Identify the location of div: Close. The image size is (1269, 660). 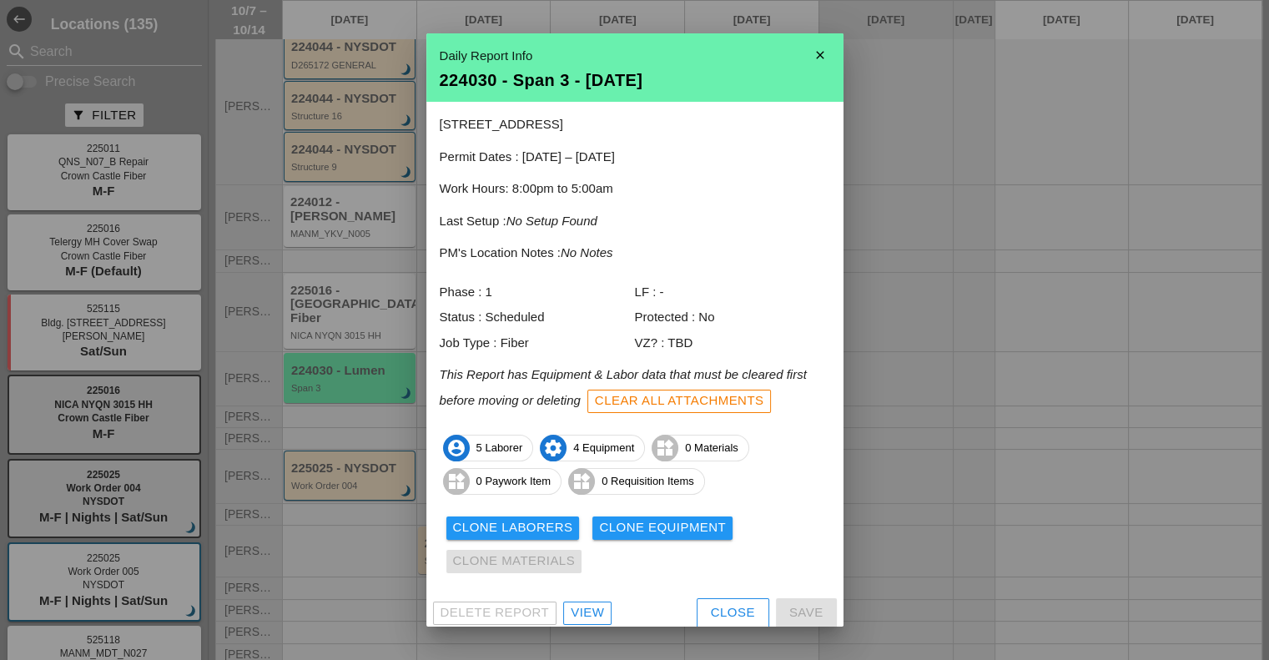
(732, 612).